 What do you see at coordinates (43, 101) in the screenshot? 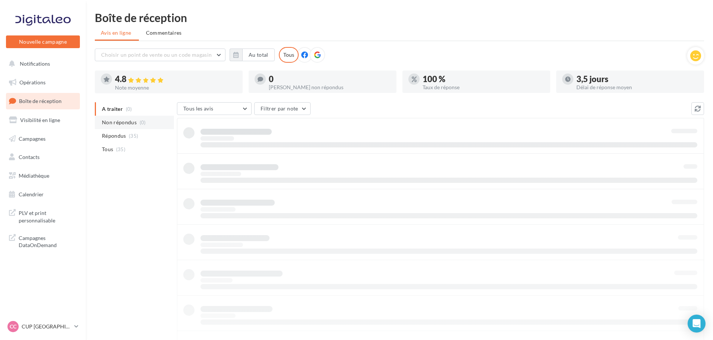
I see `a: Boîte de réception` at bounding box center [43, 101].